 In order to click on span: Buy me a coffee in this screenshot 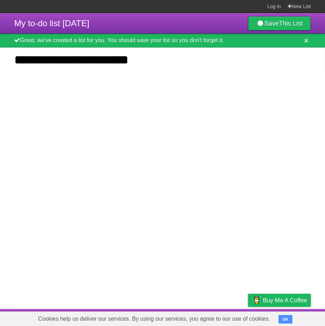, I will do `click(285, 300)`.